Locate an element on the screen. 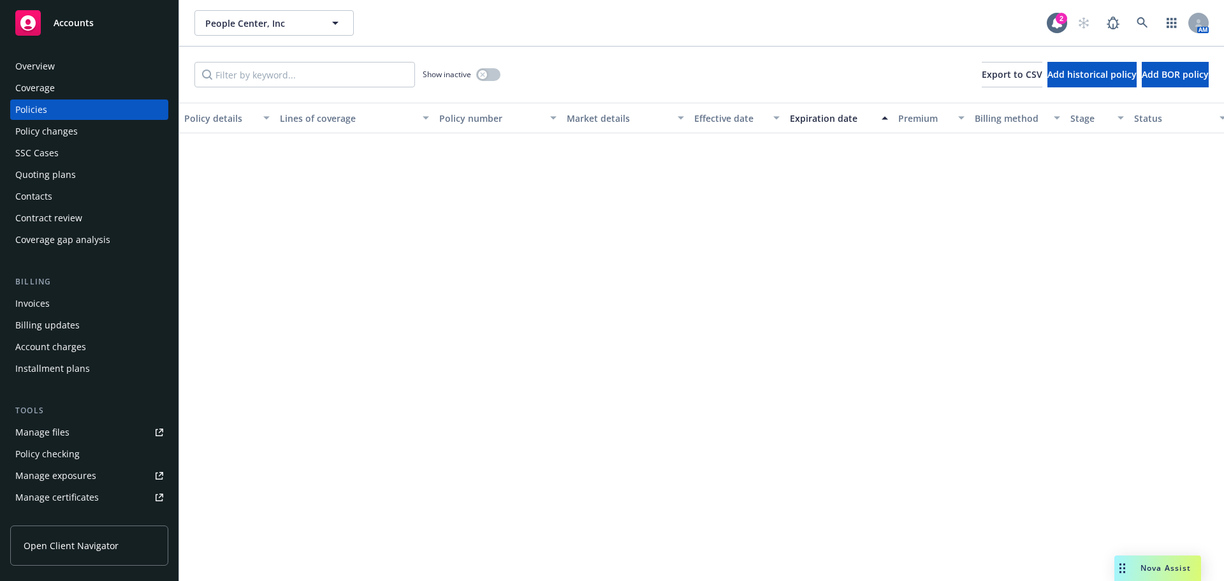 This screenshot has height=581, width=1224. div: Contacts is located at coordinates (34, 196).